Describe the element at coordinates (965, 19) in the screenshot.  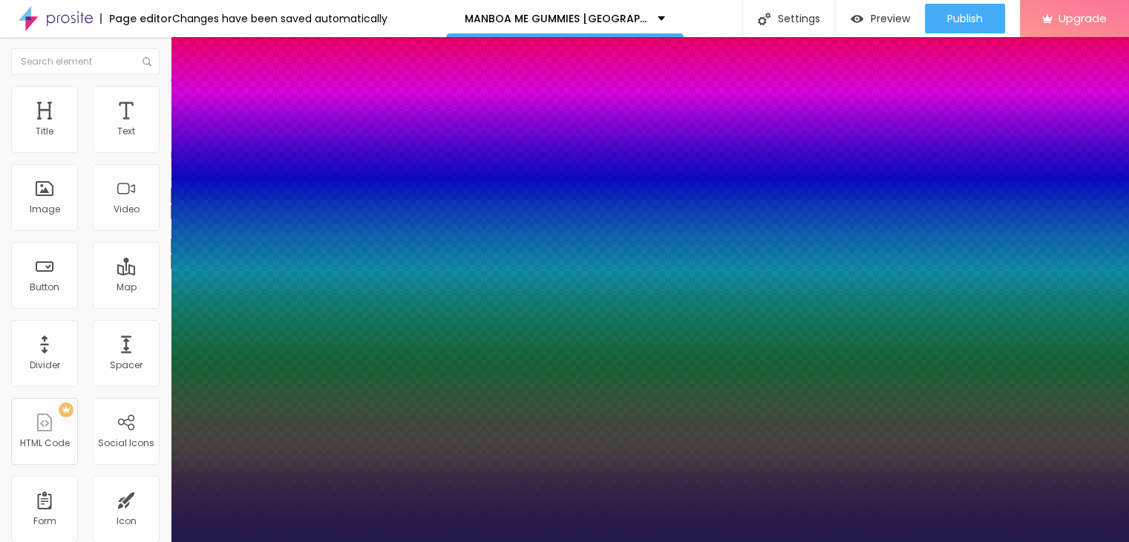
I see `span: Publish` at that location.